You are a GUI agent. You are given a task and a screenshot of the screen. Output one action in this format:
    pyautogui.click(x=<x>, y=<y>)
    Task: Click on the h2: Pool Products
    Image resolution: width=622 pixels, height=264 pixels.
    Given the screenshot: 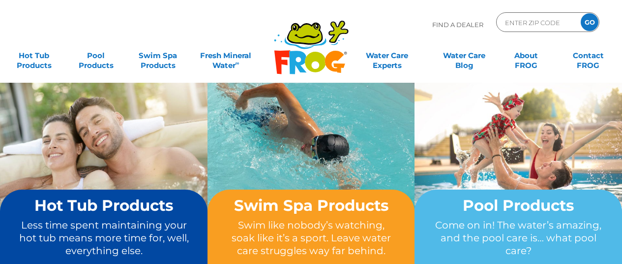 What is the action you would take?
    pyautogui.click(x=518, y=205)
    